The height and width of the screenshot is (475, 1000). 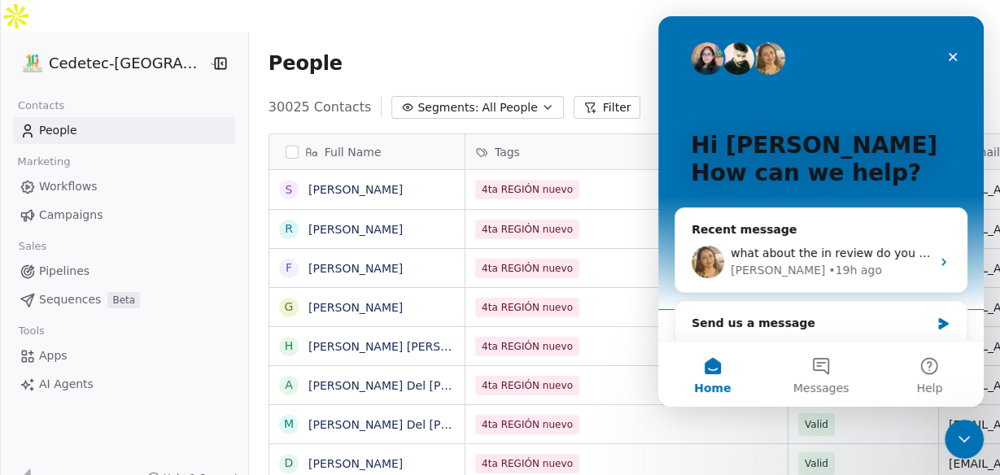 I want to click on span: Pipelines, so click(x=64, y=271).